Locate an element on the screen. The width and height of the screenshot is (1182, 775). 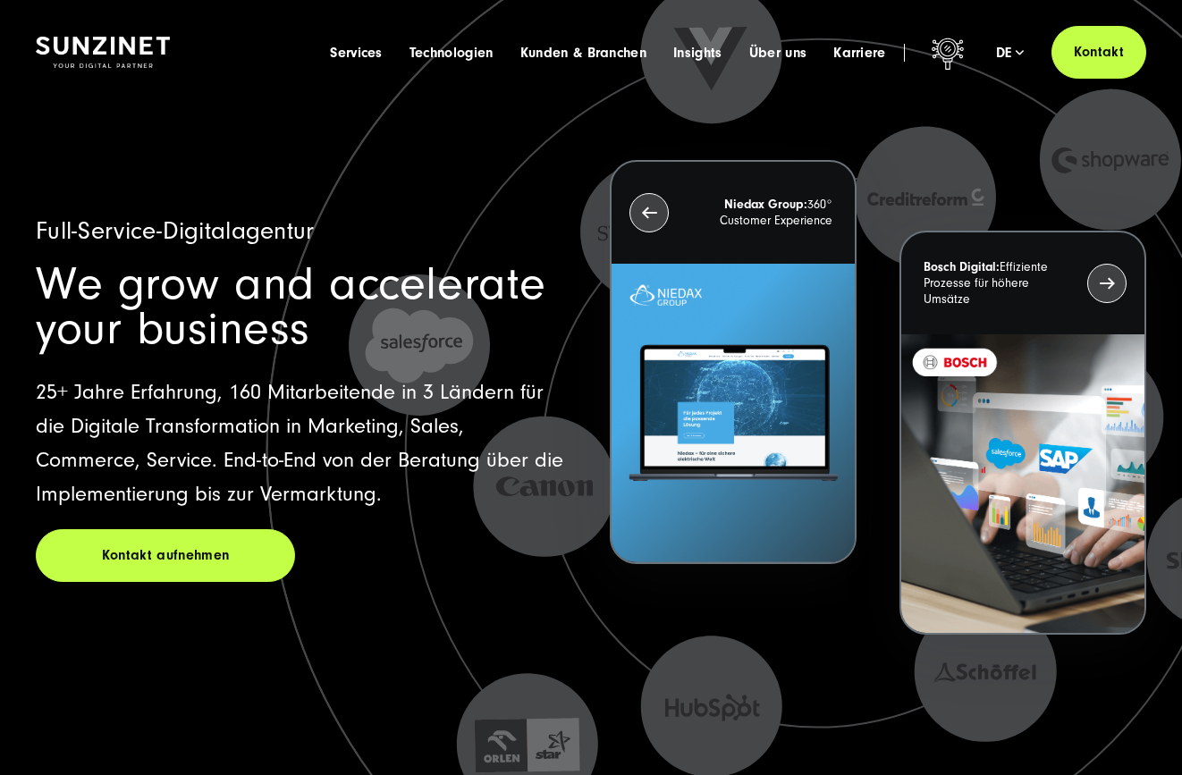
span: Insights is located at coordinates (698, 53).